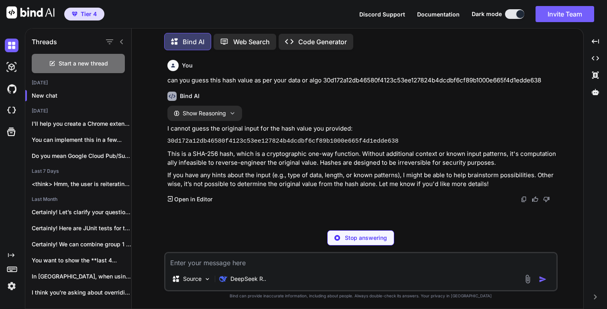 This screenshot has width=607, height=309. What do you see at coordinates (78, 199) in the screenshot?
I see `h2: Last Month` at bounding box center [78, 199].